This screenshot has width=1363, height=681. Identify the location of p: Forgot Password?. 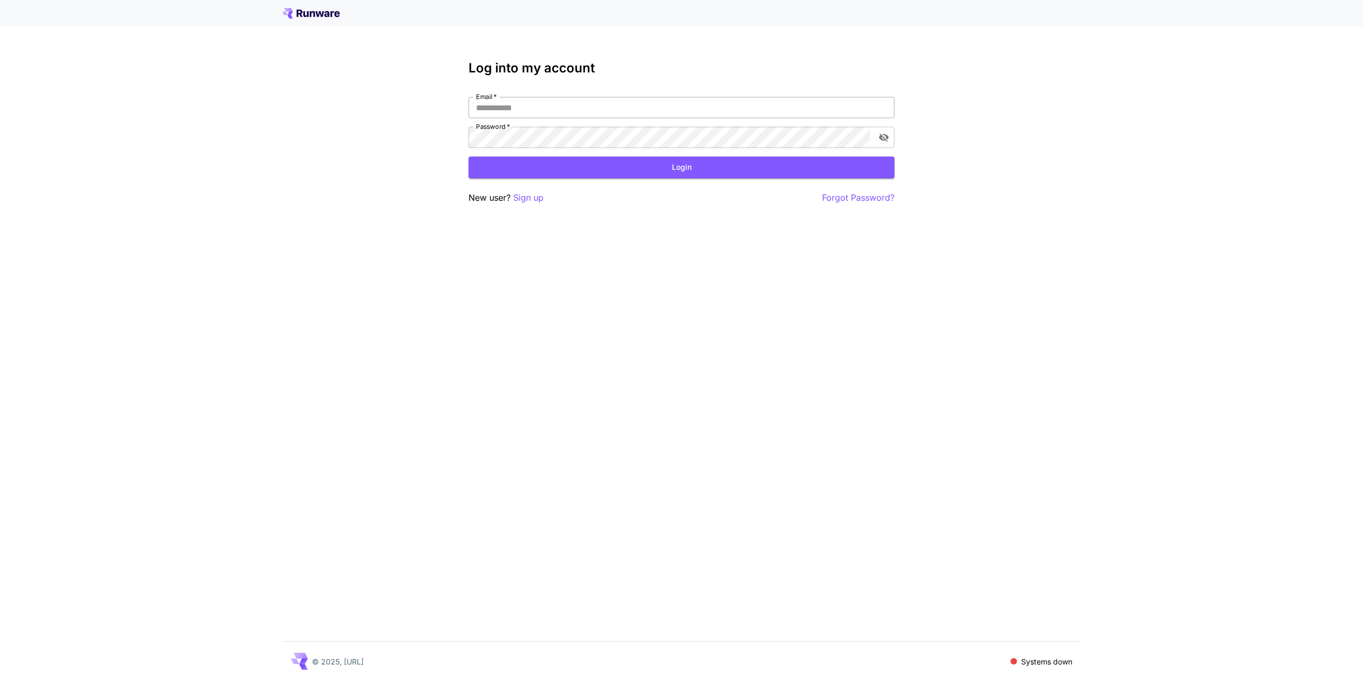
(858, 197).